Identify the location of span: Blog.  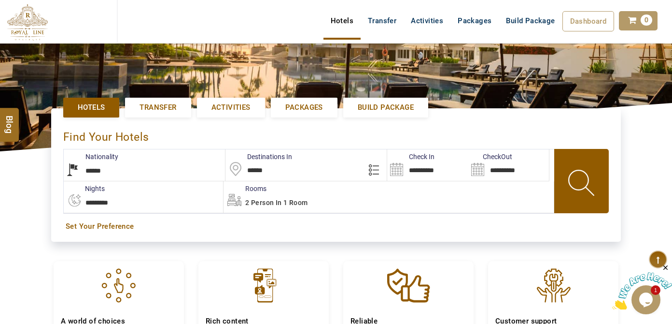
(10, 119).